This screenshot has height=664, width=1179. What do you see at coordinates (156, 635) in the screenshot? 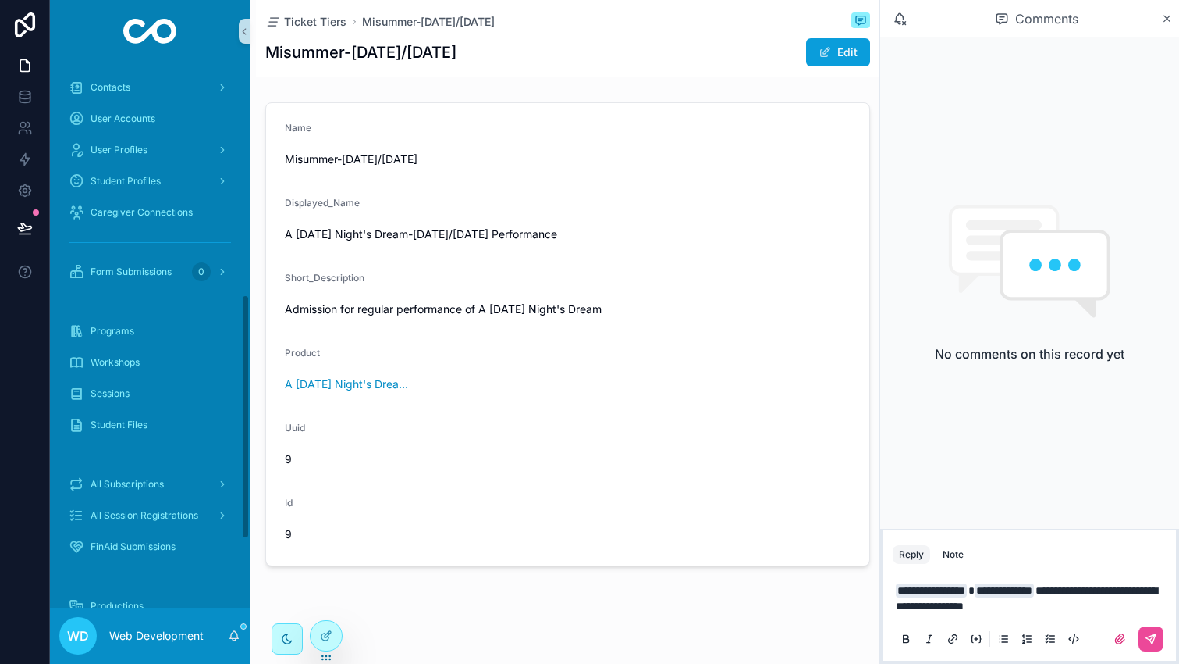
I see `p: Web Development` at bounding box center [156, 635].